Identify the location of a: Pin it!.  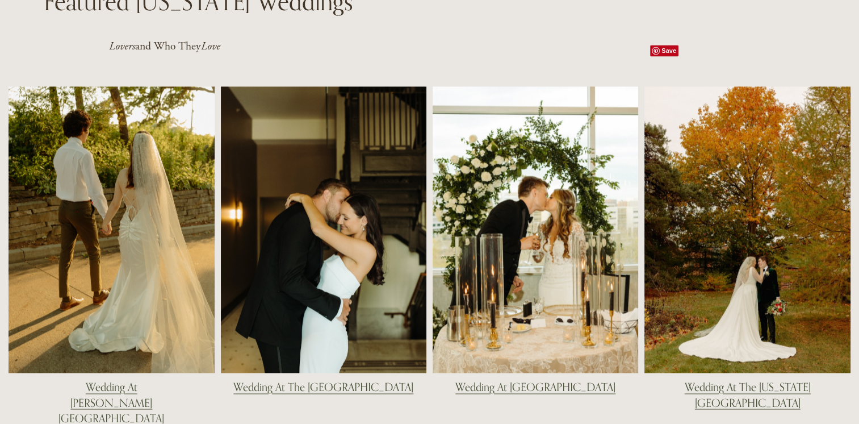
(664, 51).